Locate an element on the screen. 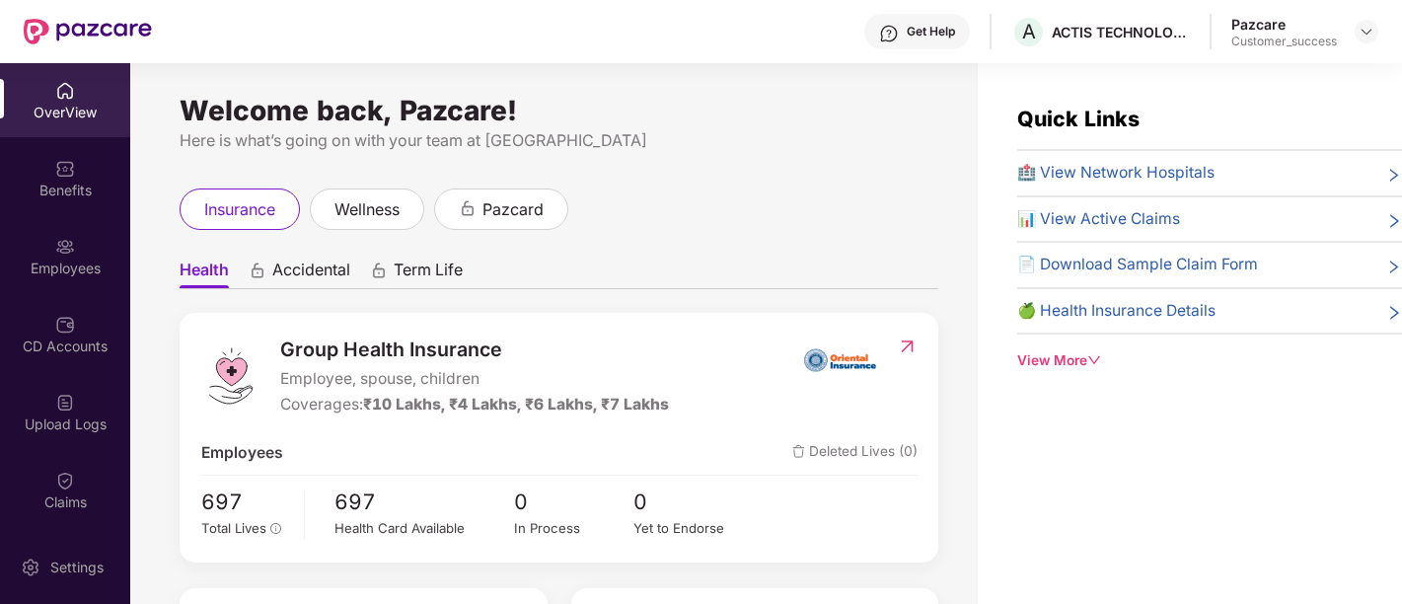  span: 📄 Download Sample Claim Form is located at coordinates (1137, 264).